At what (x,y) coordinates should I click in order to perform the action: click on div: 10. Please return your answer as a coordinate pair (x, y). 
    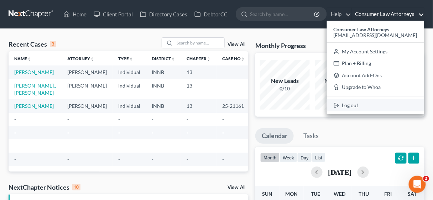
    Looking at the image, I should click on (76, 187).